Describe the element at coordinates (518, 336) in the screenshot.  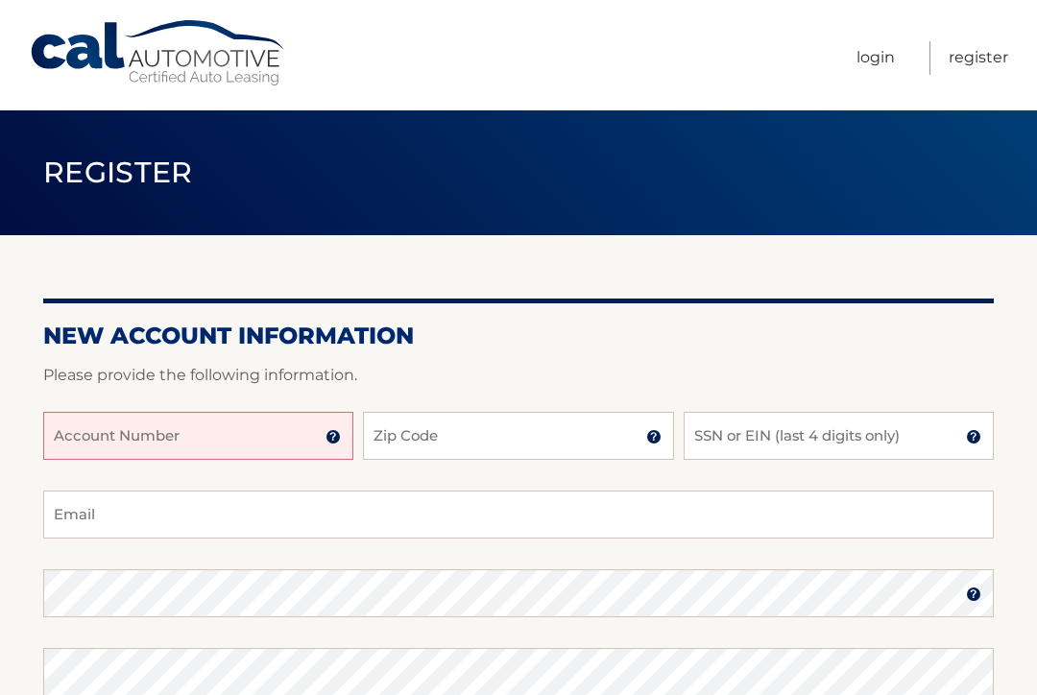
I see `h2: New Account Information` at that location.